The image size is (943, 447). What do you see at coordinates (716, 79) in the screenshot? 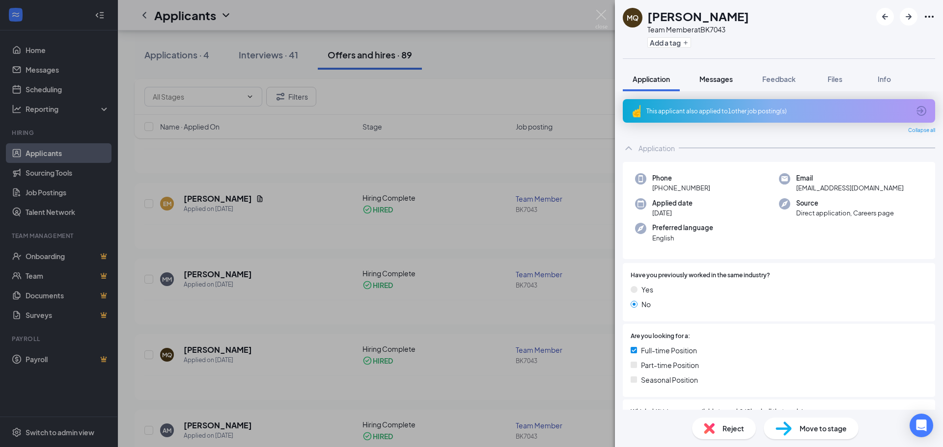
I see `span: Messages` at bounding box center [716, 79].